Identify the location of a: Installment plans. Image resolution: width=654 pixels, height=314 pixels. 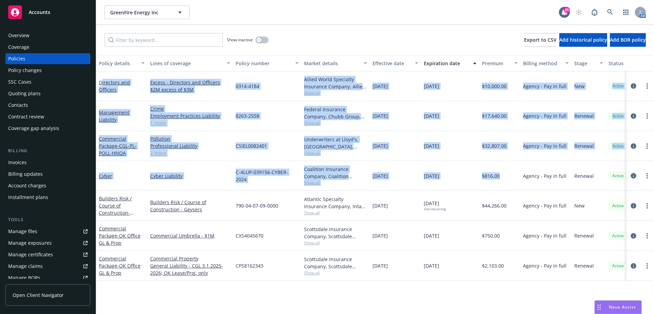
(48, 198).